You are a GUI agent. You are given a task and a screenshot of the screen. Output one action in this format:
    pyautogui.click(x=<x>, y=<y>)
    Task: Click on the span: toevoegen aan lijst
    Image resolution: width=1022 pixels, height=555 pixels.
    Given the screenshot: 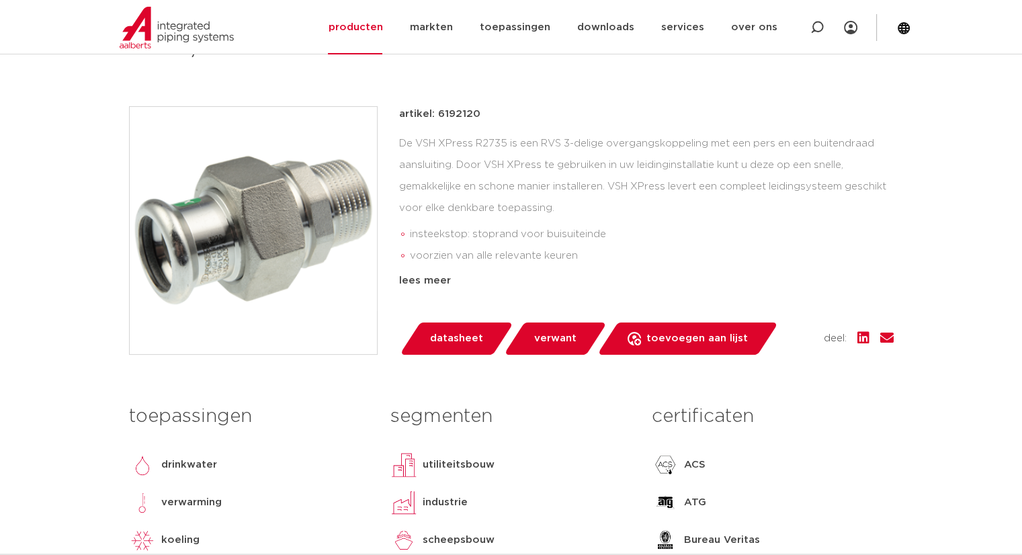 What is the action you would take?
    pyautogui.click(x=696, y=338)
    